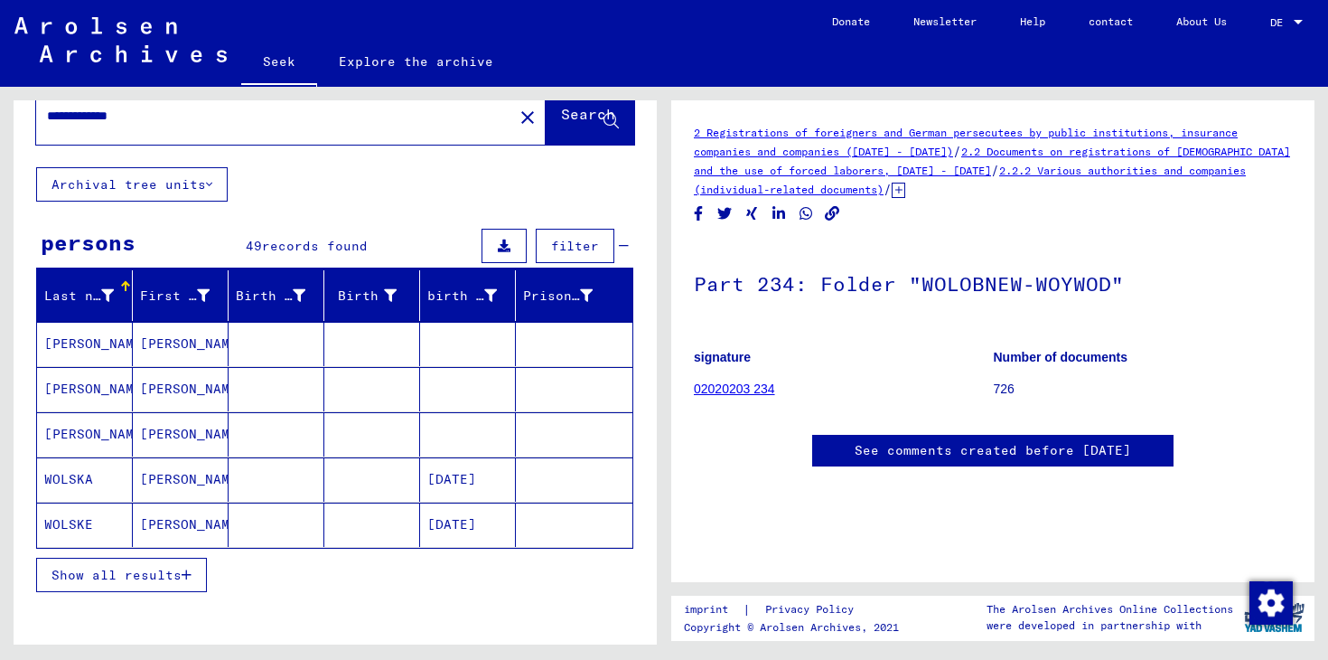  What do you see at coordinates (277, 296) in the screenshot?
I see `font: Birth name` at bounding box center [277, 296].